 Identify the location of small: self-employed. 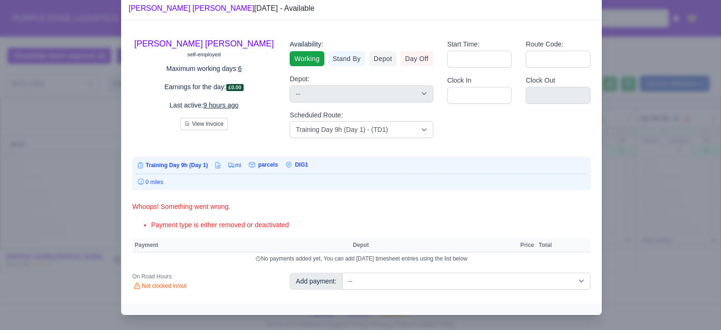
(204, 54).